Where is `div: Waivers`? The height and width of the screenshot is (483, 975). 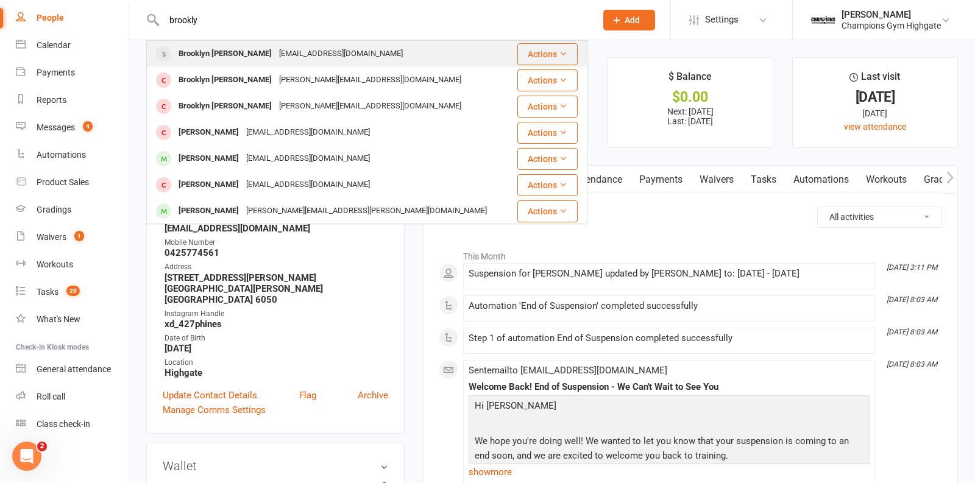 div: Waivers is located at coordinates (51, 237).